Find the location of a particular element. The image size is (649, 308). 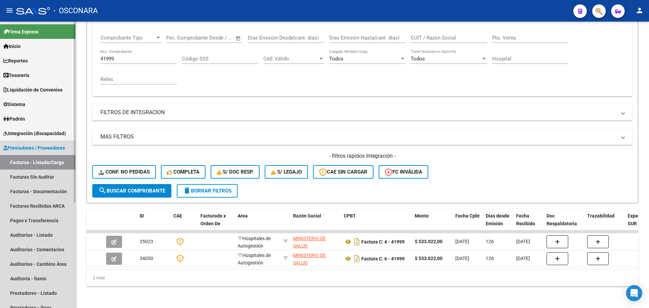

input: Fecha fin is located at coordinates (216, 38).